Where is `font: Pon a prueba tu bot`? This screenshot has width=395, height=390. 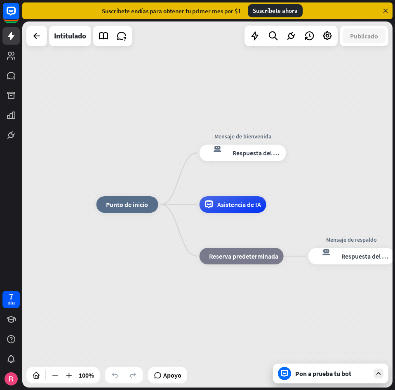
font: Pon a prueba tu bot is located at coordinates (324, 373).